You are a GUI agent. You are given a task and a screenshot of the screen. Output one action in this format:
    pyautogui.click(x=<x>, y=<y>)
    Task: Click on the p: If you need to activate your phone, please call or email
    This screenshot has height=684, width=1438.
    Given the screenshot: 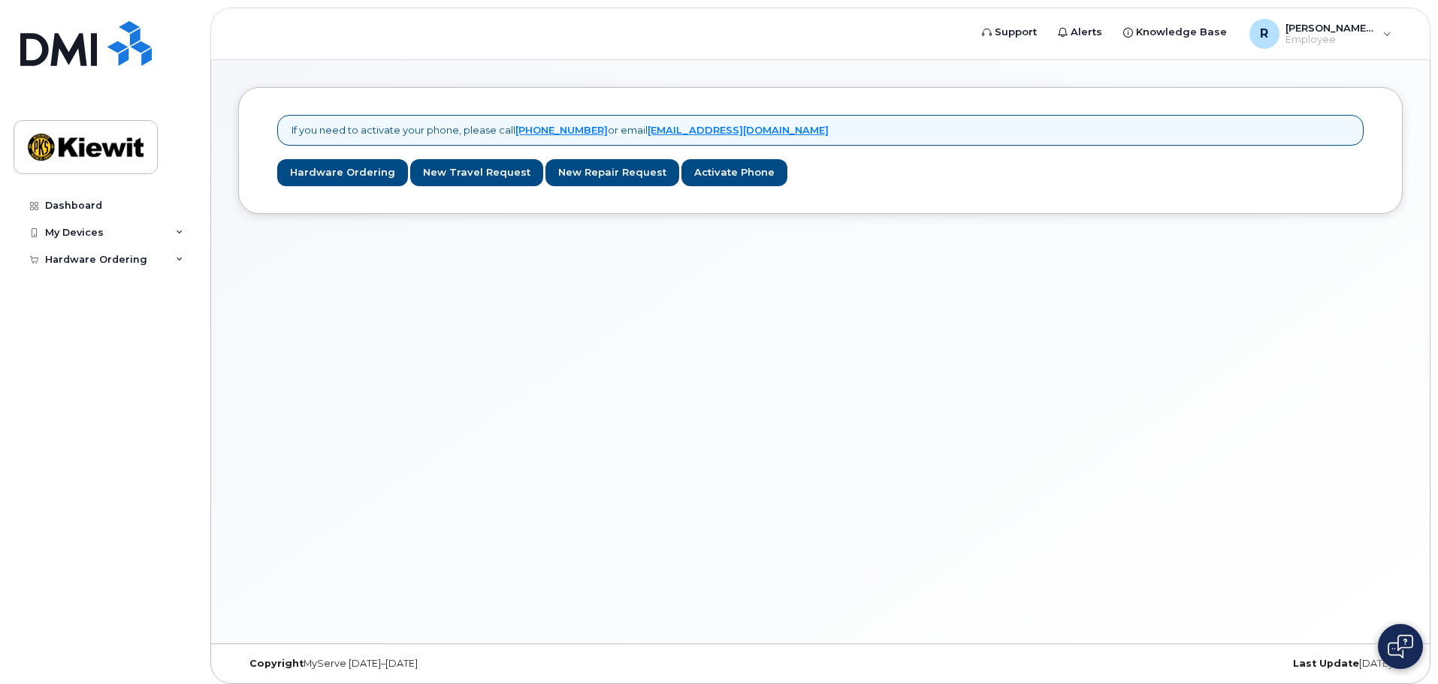 What is the action you would take?
    pyautogui.click(x=560, y=130)
    